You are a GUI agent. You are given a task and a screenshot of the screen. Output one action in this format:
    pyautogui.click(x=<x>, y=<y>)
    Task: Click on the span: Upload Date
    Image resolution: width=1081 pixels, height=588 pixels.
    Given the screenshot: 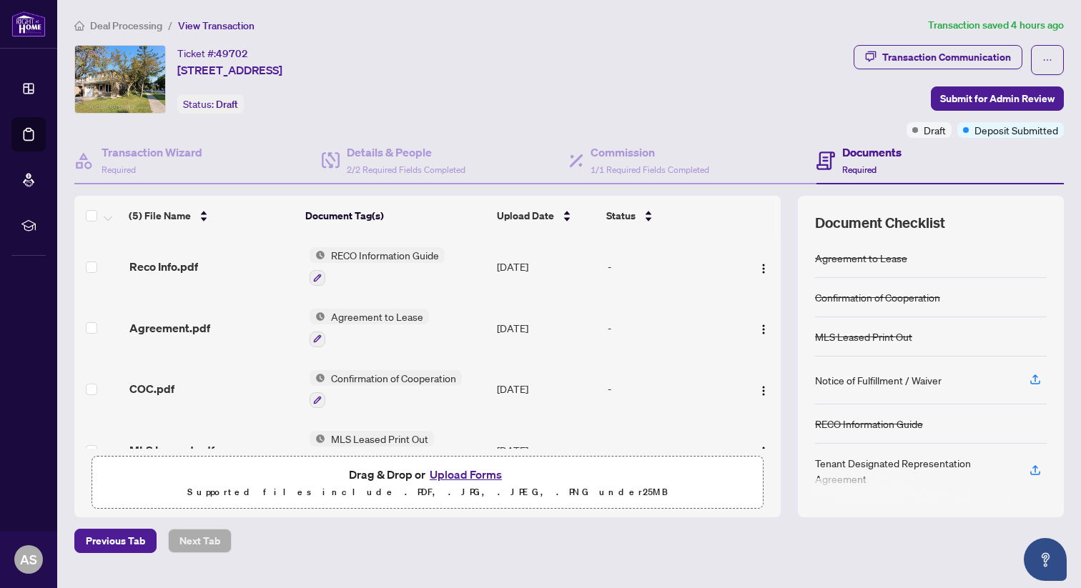 What is the action you would take?
    pyautogui.click(x=525, y=216)
    